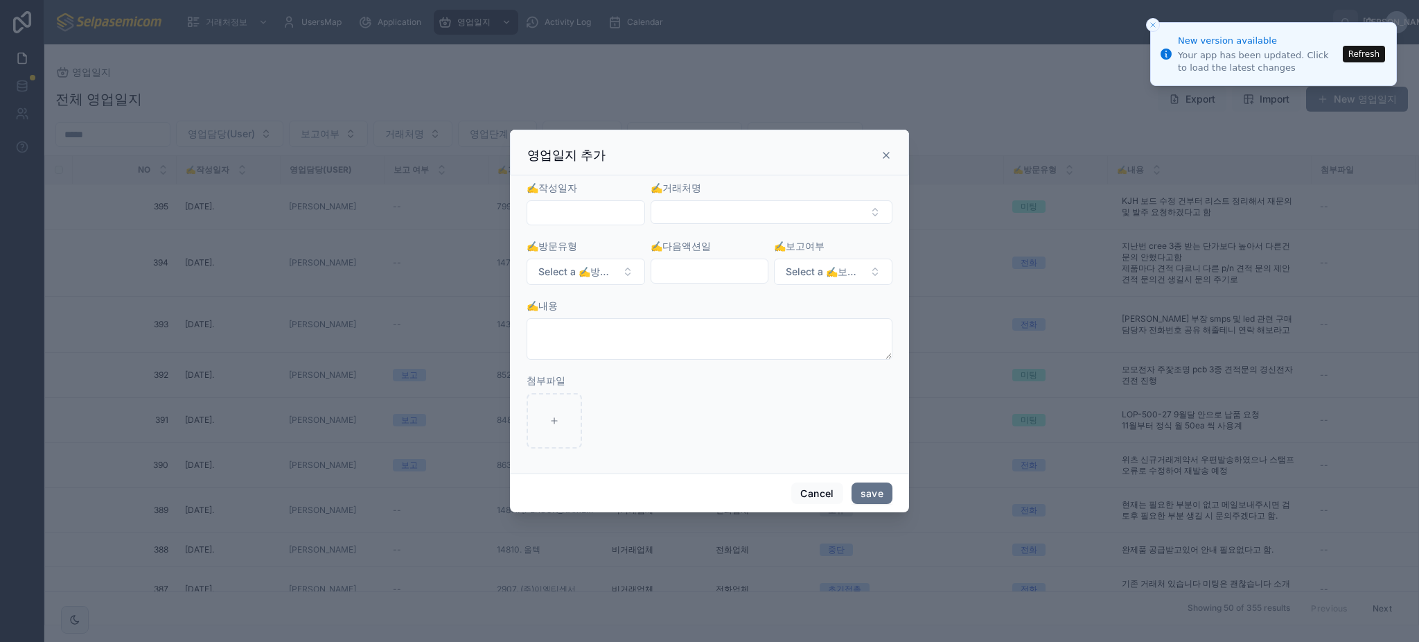  Describe the element at coordinates (577, 272) in the screenshot. I see `span: Select a ✍️방문유형` at that location.